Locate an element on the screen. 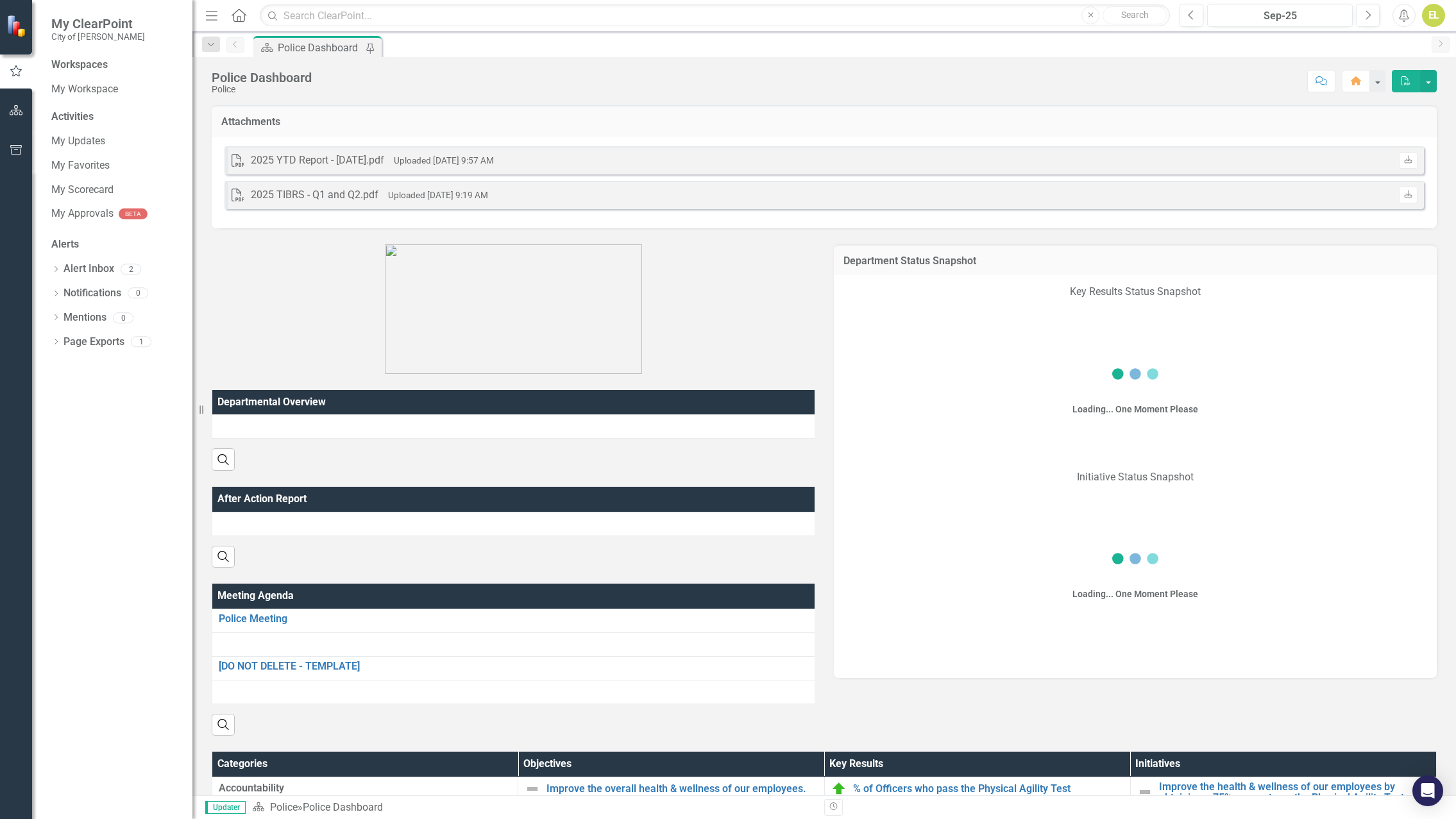  img: ClearPoint Strategy is located at coordinates (17, 26).